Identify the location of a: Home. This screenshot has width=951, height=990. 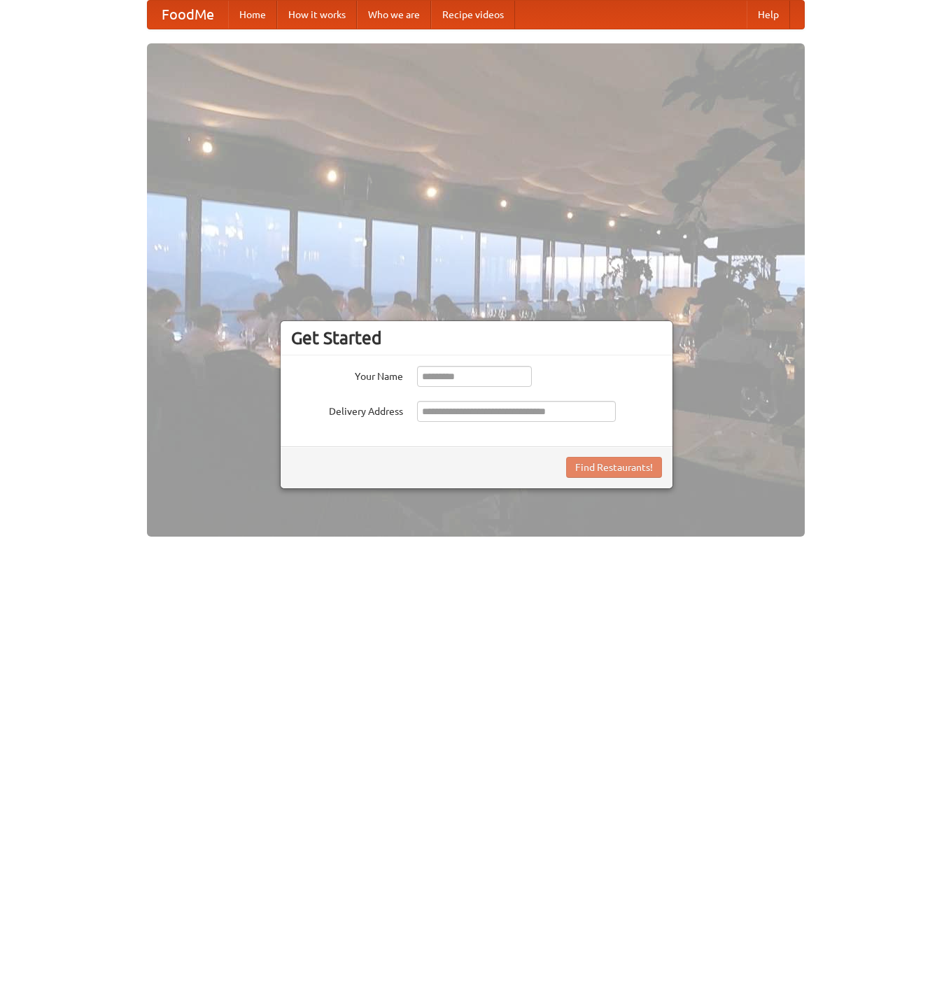
(253, 15).